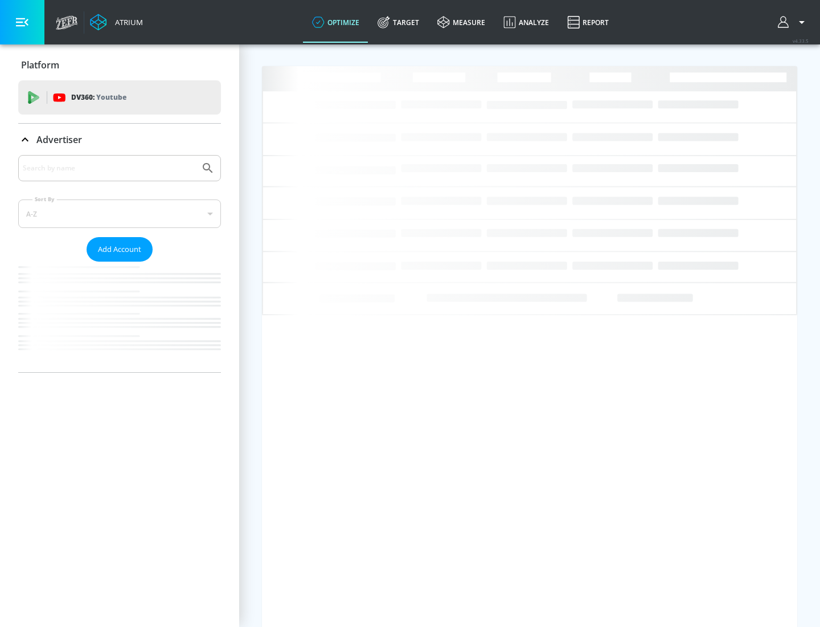 The width and height of the screenshot is (820, 627). I want to click on a: Report, so click(588, 22).